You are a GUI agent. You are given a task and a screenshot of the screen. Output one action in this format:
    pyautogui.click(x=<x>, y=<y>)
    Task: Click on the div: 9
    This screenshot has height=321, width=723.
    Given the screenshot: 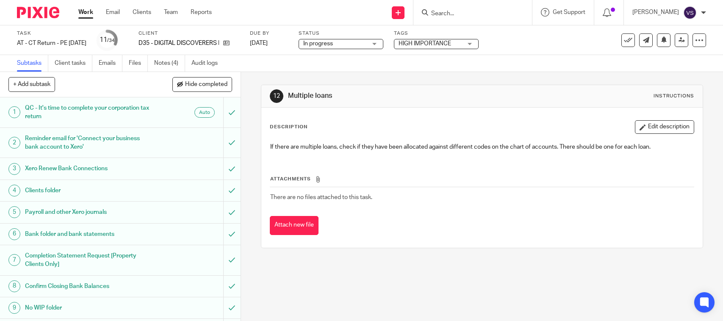 What is the action you would take?
    pyautogui.click(x=14, y=308)
    